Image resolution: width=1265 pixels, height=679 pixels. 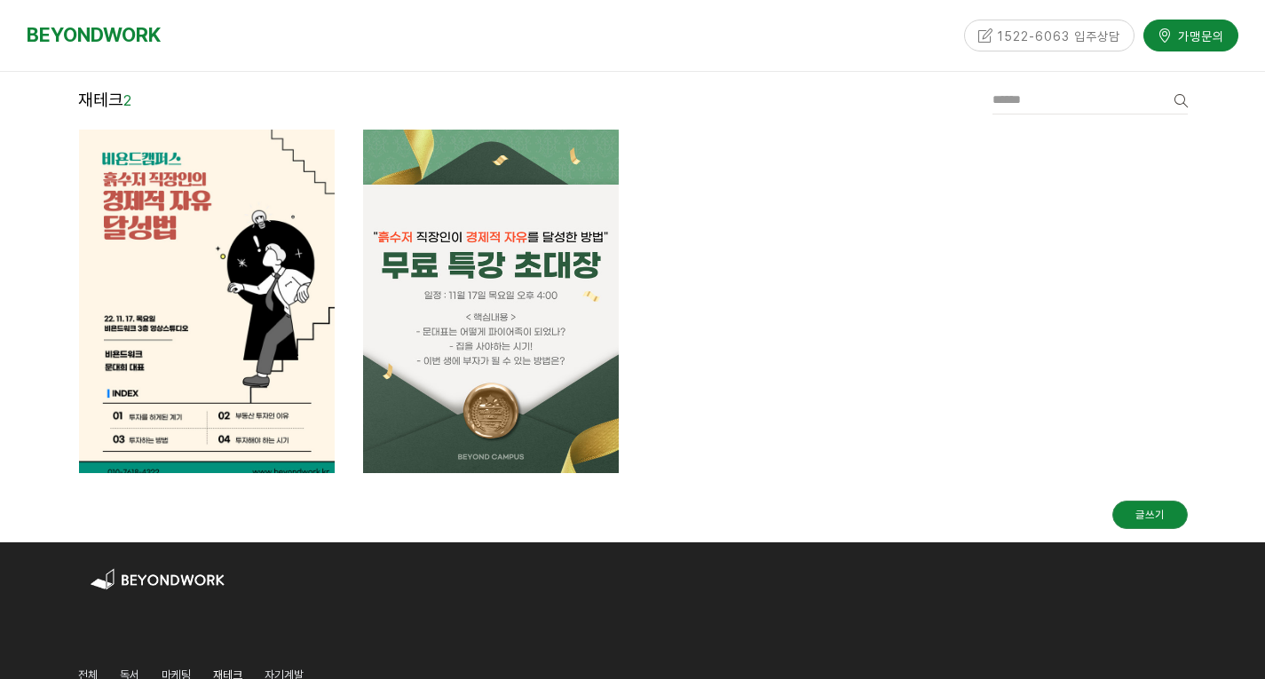 What do you see at coordinates (1150, 515) in the screenshot?
I see `a: 글쓰기` at bounding box center [1150, 515].